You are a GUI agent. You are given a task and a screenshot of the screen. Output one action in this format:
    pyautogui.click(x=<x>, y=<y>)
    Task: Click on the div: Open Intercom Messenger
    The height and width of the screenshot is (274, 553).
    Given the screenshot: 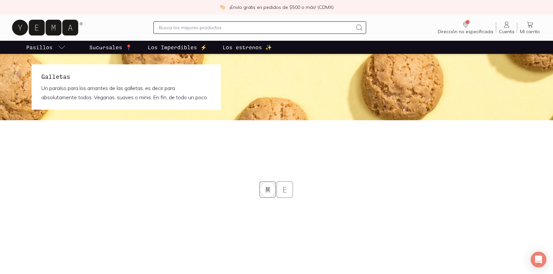 What is the action you would take?
    pyautogui.click(x=539, y=260)
    